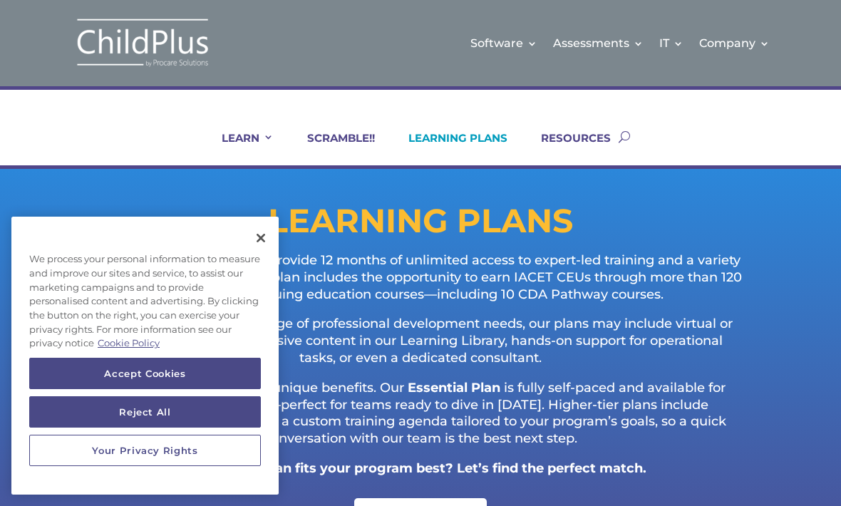 The image size is (841, 506). Describe the element at coordinates (420, 420) in the screenshot. I see `p: Each plan offers its own unique benefits. Our is fully self-paced and available for immediate pur...` at that location.